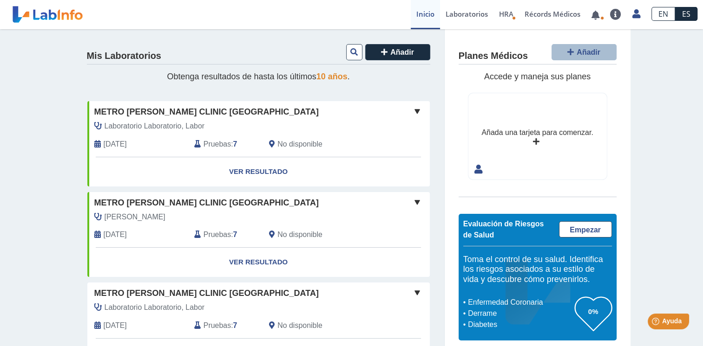 This screenshot has width=703, height=346. What do you see at coordinates (493, 56) in the screenshot?
I see `h4: Planes Médicos` at bounding box center [493, 56].